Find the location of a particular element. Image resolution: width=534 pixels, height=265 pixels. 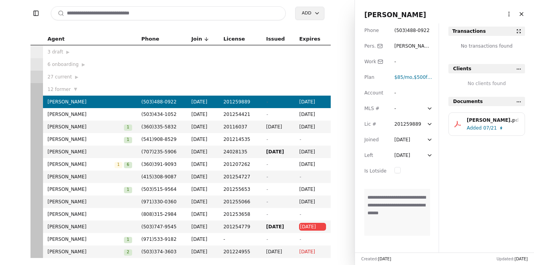

div: 27 current is located at coordinates (90, 77).